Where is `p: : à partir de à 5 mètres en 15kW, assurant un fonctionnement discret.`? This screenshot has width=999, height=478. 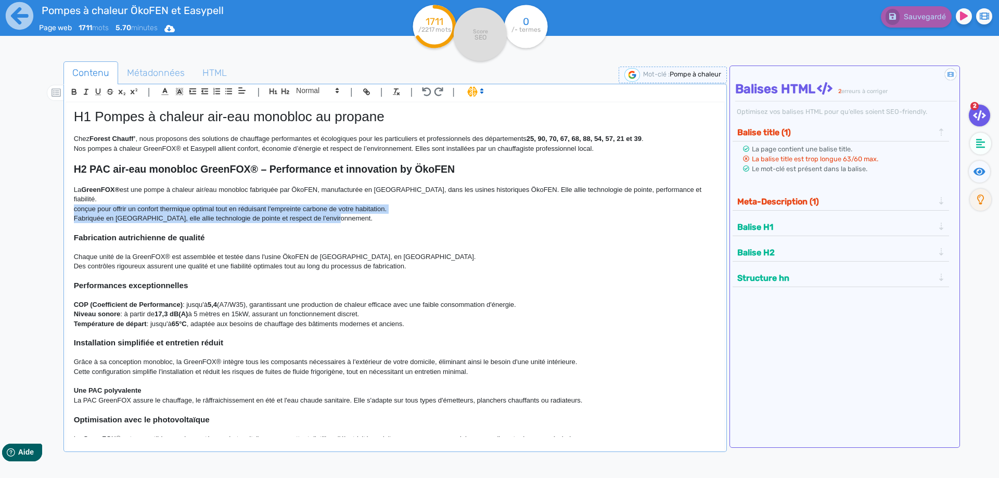 p: : à partir de à 5 mètres en 15kW, assurant un fonctionnement discret. is located at coordinates (395, 314).